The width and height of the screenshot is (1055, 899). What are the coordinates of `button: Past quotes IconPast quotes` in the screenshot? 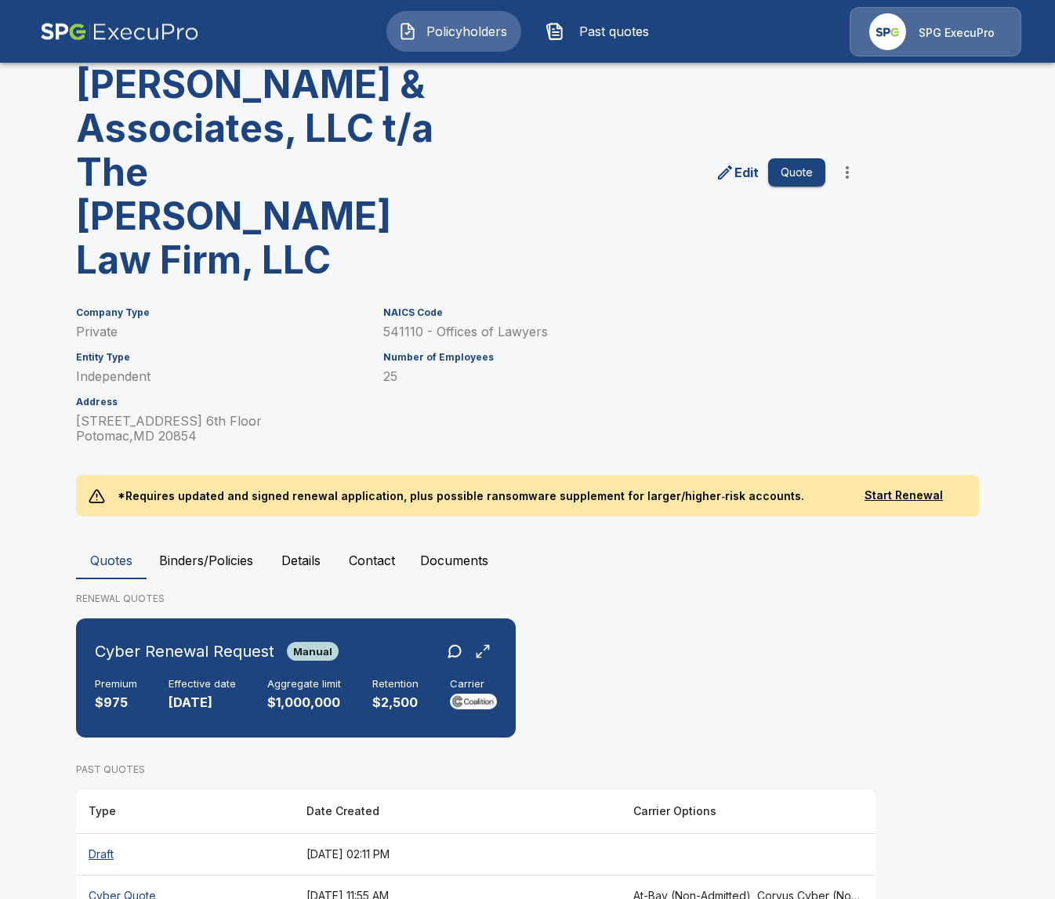 It's located at (601, 31).